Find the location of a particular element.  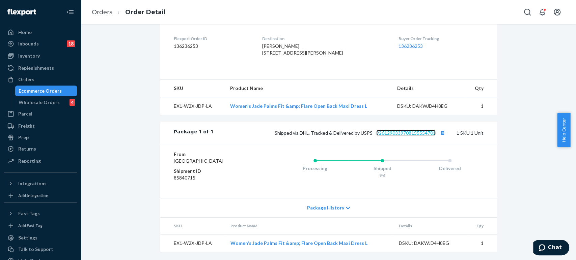

dt: Buyer Order Tracking is located at coordinates (441, 38).